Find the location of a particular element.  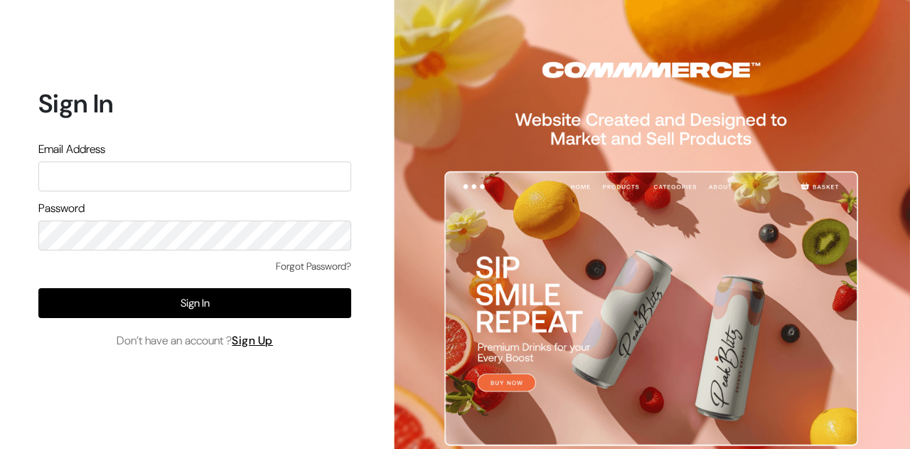

span: Don’t have an account ? is located at coordinates (195, 341).